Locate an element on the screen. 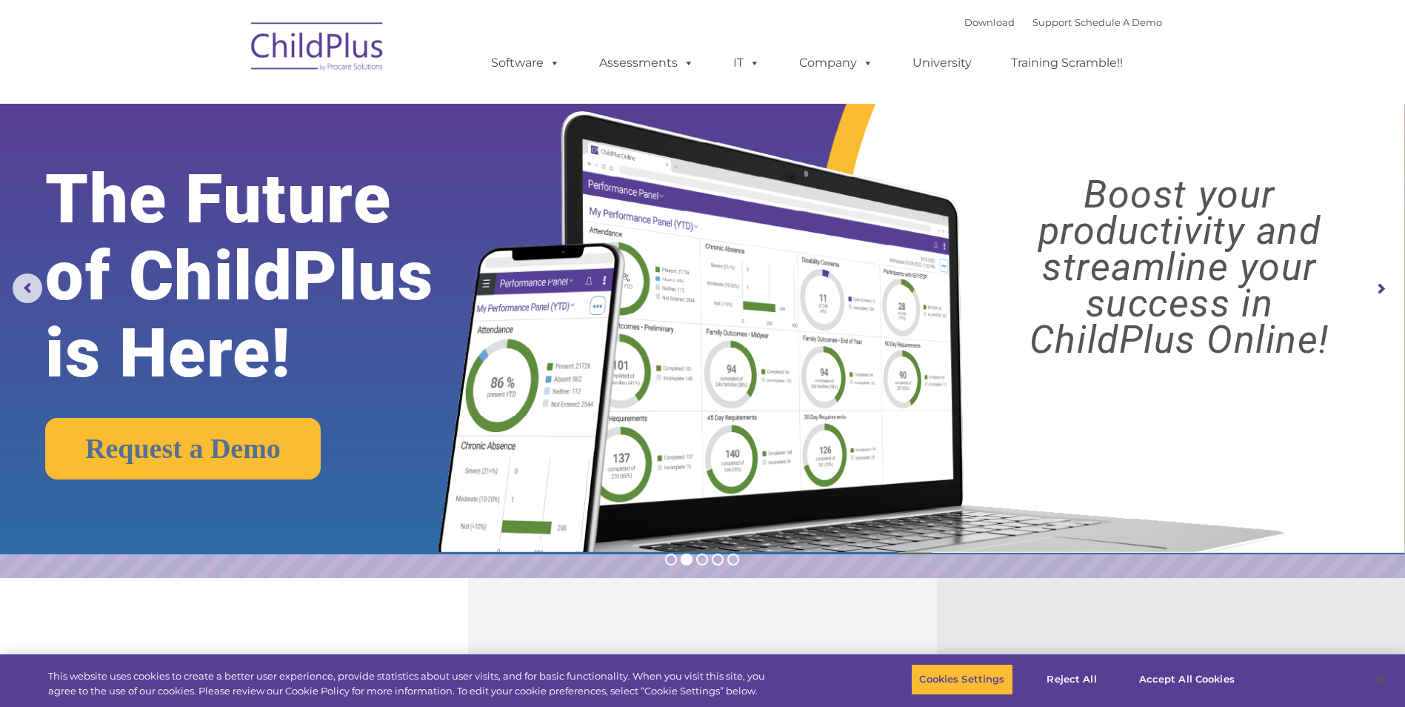  span: Phone number is located at coordinates (237, 164).